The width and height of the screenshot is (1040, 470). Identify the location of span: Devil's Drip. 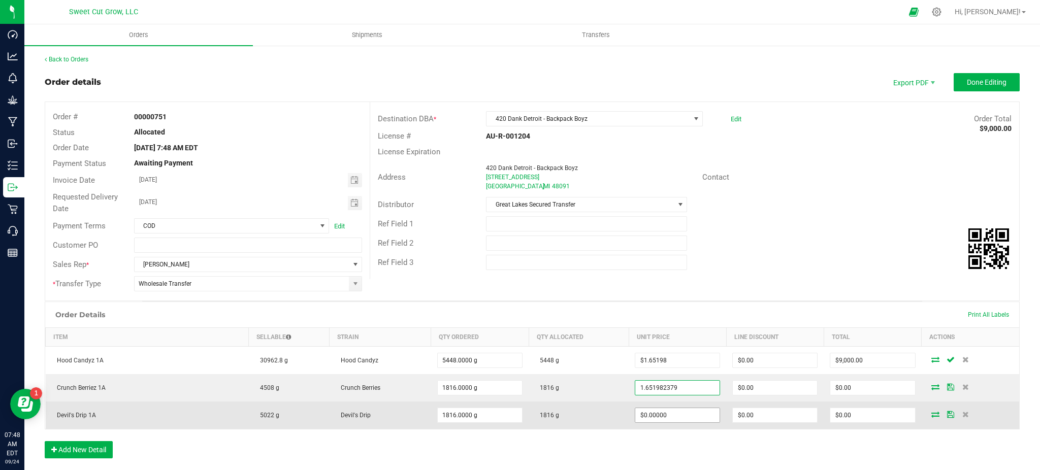
(353, 415).